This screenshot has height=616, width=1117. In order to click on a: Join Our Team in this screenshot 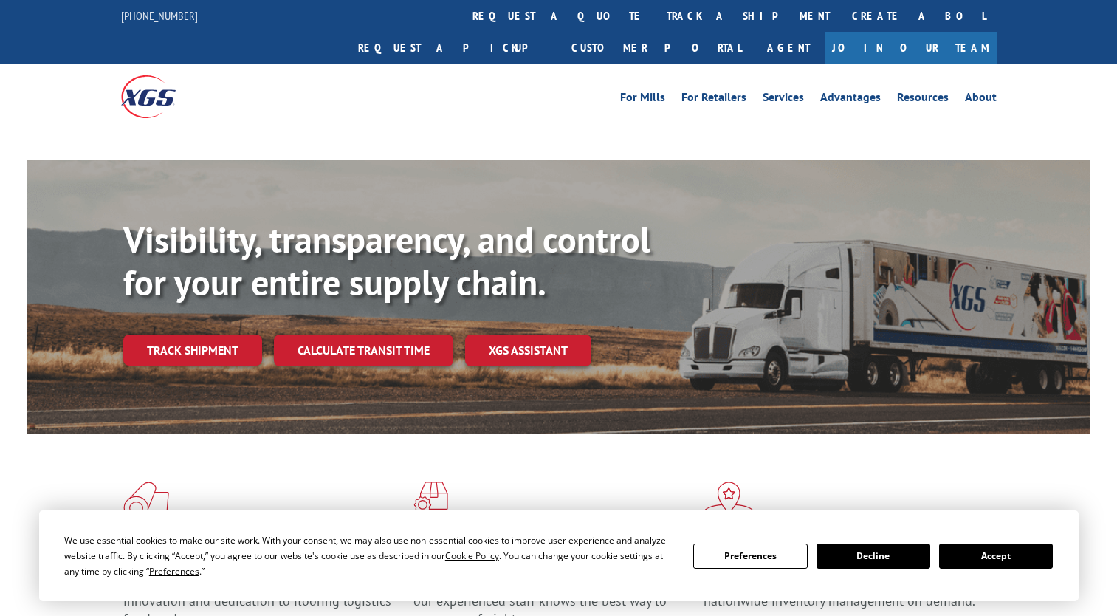, I will do `click(911, 47)`.